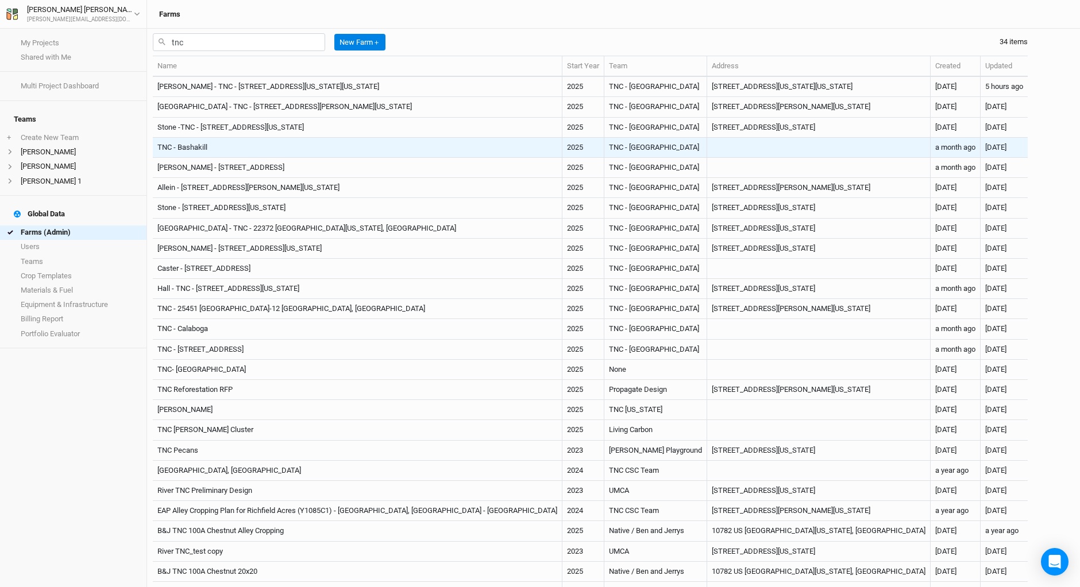 This screenshot has height=587, width=1080. What do you see at coordinates (818, 67) in the screenshot?
I see `th: Address` at bounding box center [818, 67].